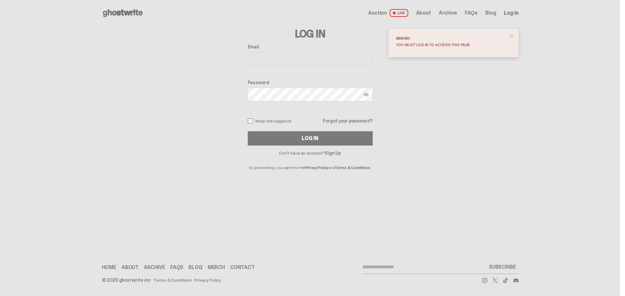 The image size is (625, 296). What do you see at coordinates (511, 13) in the screenshot?
I see `span: Log in` at bounding box center [511, 13].